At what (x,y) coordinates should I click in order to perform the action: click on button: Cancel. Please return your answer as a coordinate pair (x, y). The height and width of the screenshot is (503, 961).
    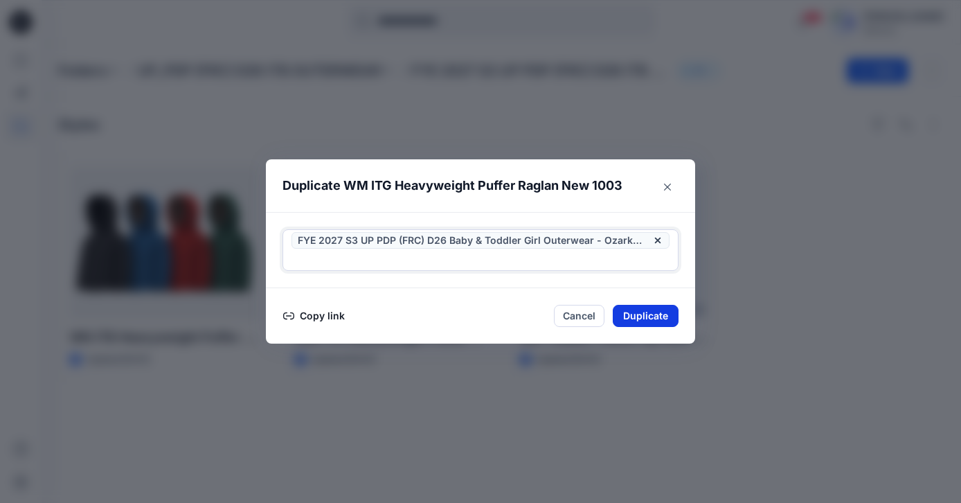
    Looking at the image, I should click on (579, 316).